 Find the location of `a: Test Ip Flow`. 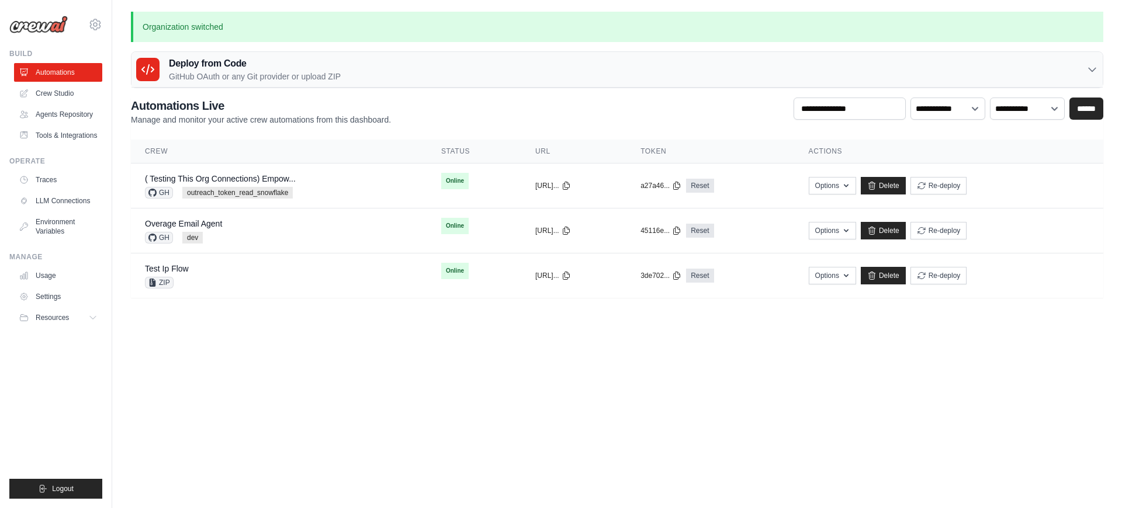

a: Test Ip Flow is located at coordinates (167, 269).